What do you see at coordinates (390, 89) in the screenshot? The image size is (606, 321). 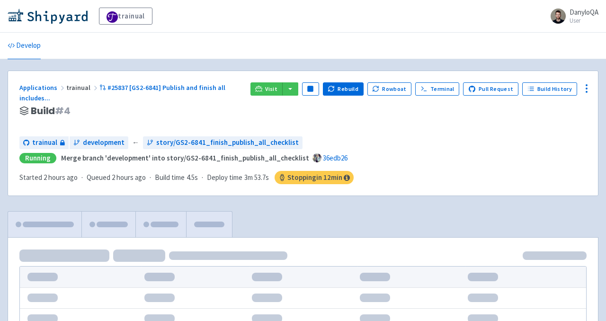 I see `button: Rowboat` at bounding box center [390, 89].